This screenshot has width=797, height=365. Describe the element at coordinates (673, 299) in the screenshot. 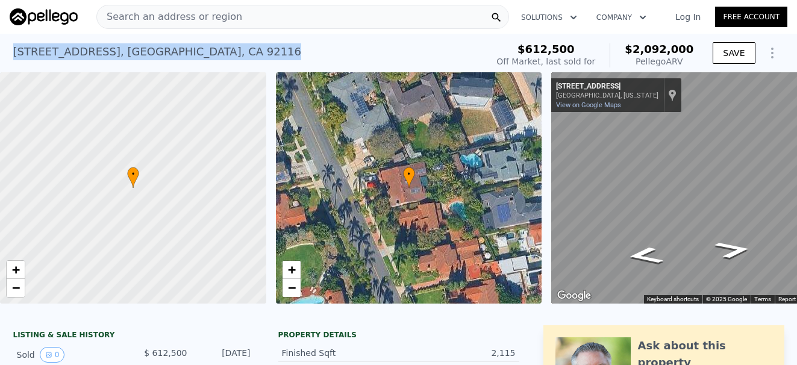

I see `button: Keyboard shortcuts` at that location.